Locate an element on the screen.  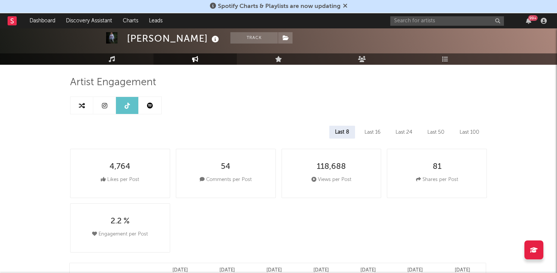
div: Last 100 is located at coordinates (469, 132).